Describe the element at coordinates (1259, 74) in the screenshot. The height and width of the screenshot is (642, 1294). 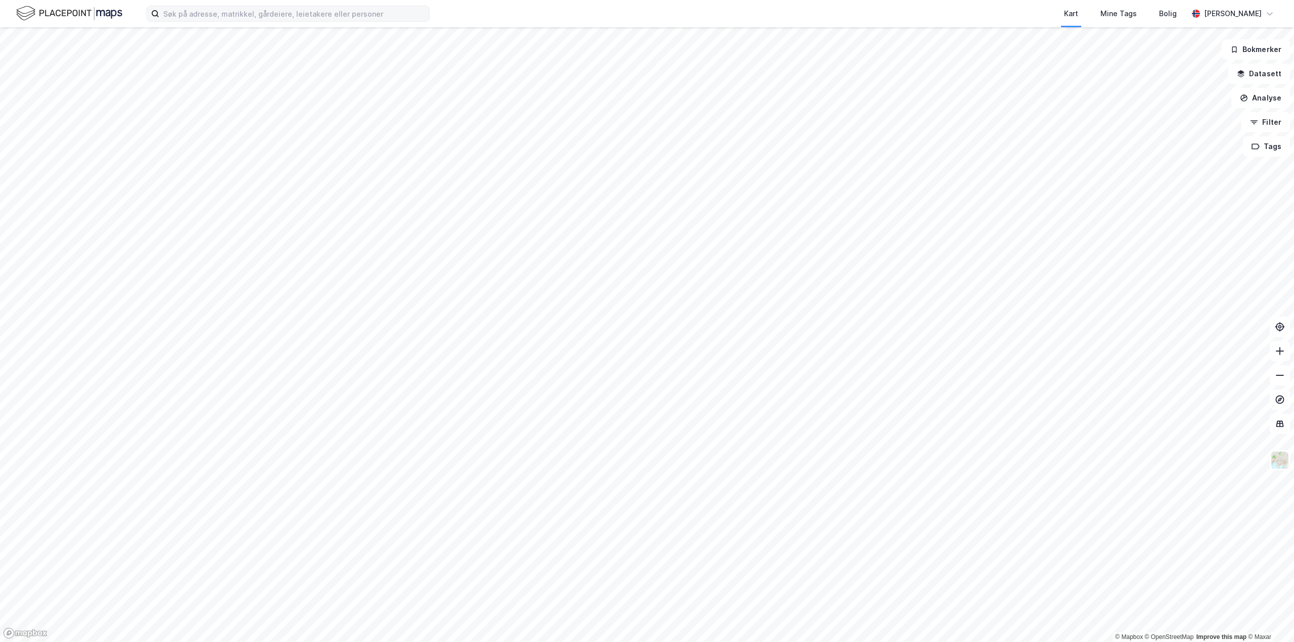
I see `button: Datasett` at that location.